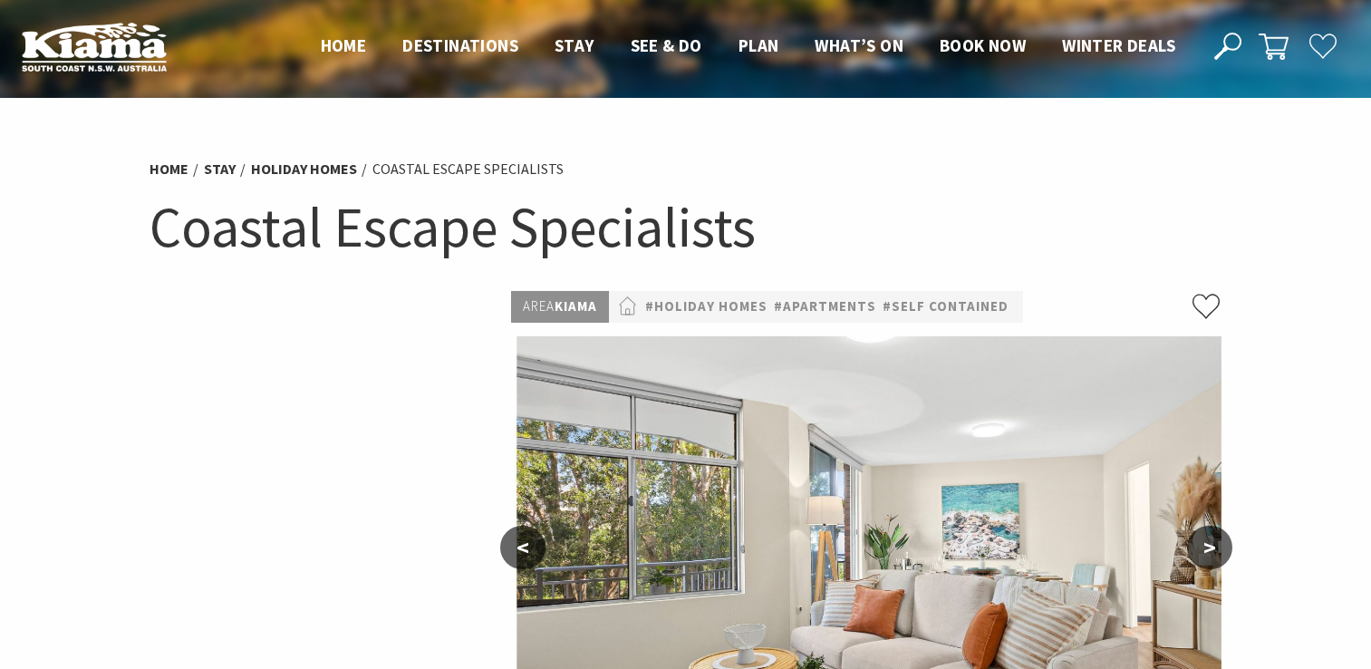 The height and width of the screenshot is (669, 1371). I want to click on a: #Holiday Homes, so click(706, 306).